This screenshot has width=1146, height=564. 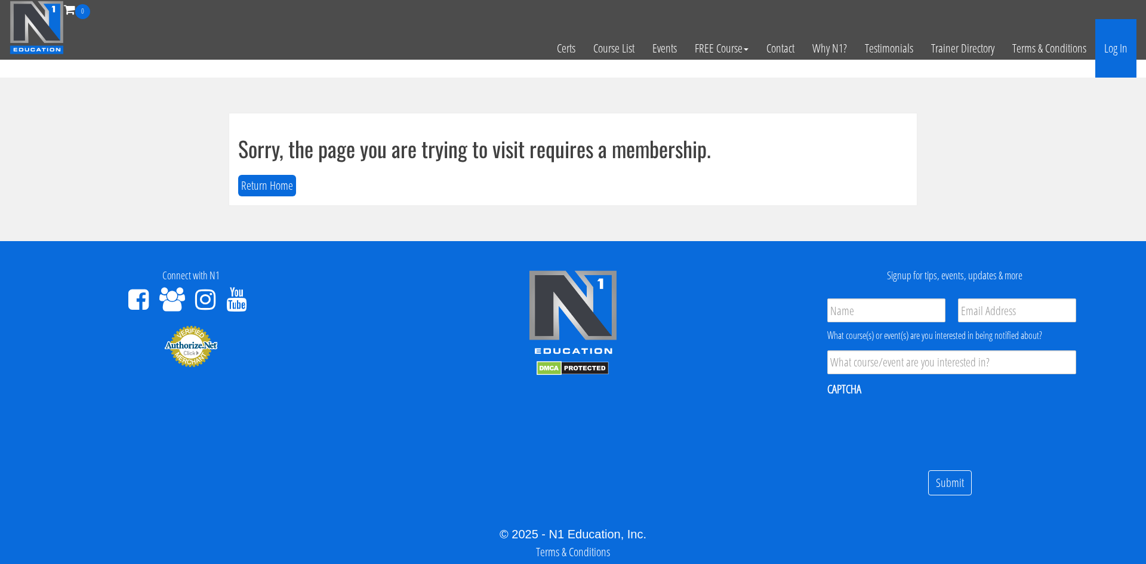 I want to click on a: Log In, so click(x=1116, y=48).